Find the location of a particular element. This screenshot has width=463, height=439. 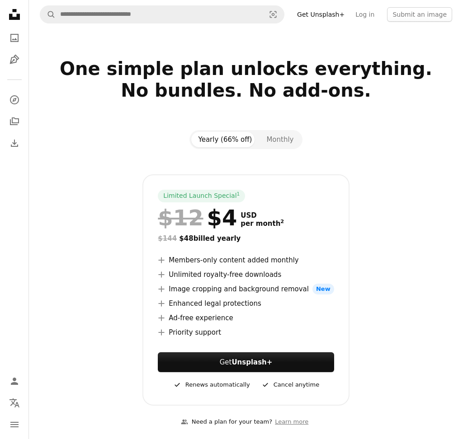

a: Log in / Sign up is located at coordinates (14, 381).